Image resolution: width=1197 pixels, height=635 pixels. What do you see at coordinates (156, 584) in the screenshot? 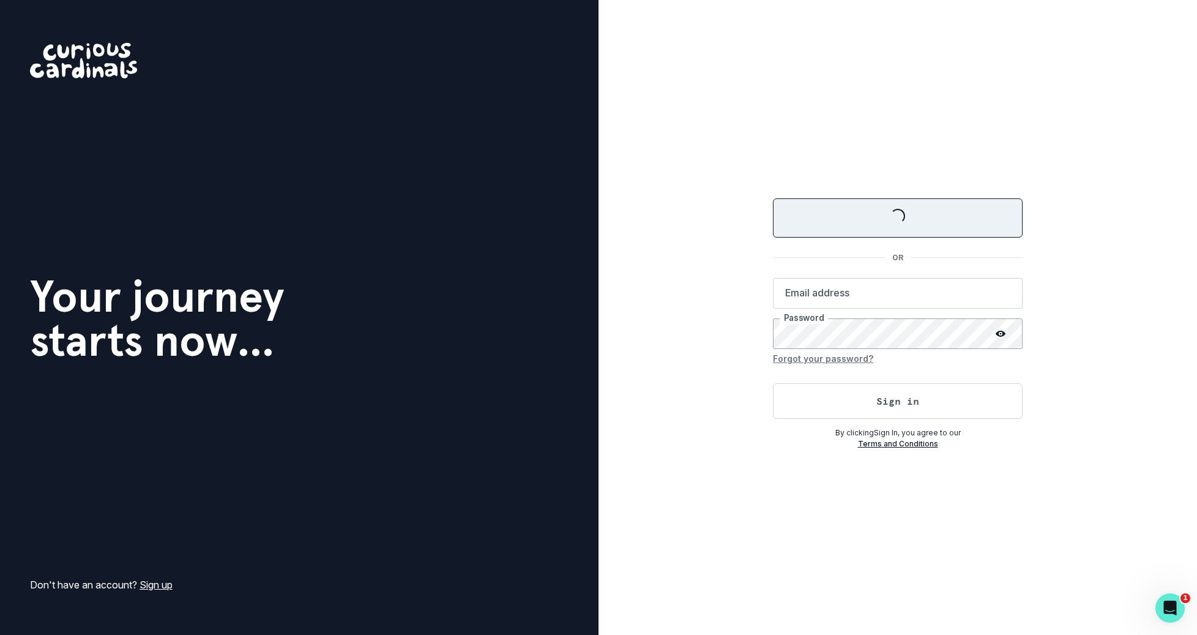
I see `a: Sign up` at bounding box center [156, 584].